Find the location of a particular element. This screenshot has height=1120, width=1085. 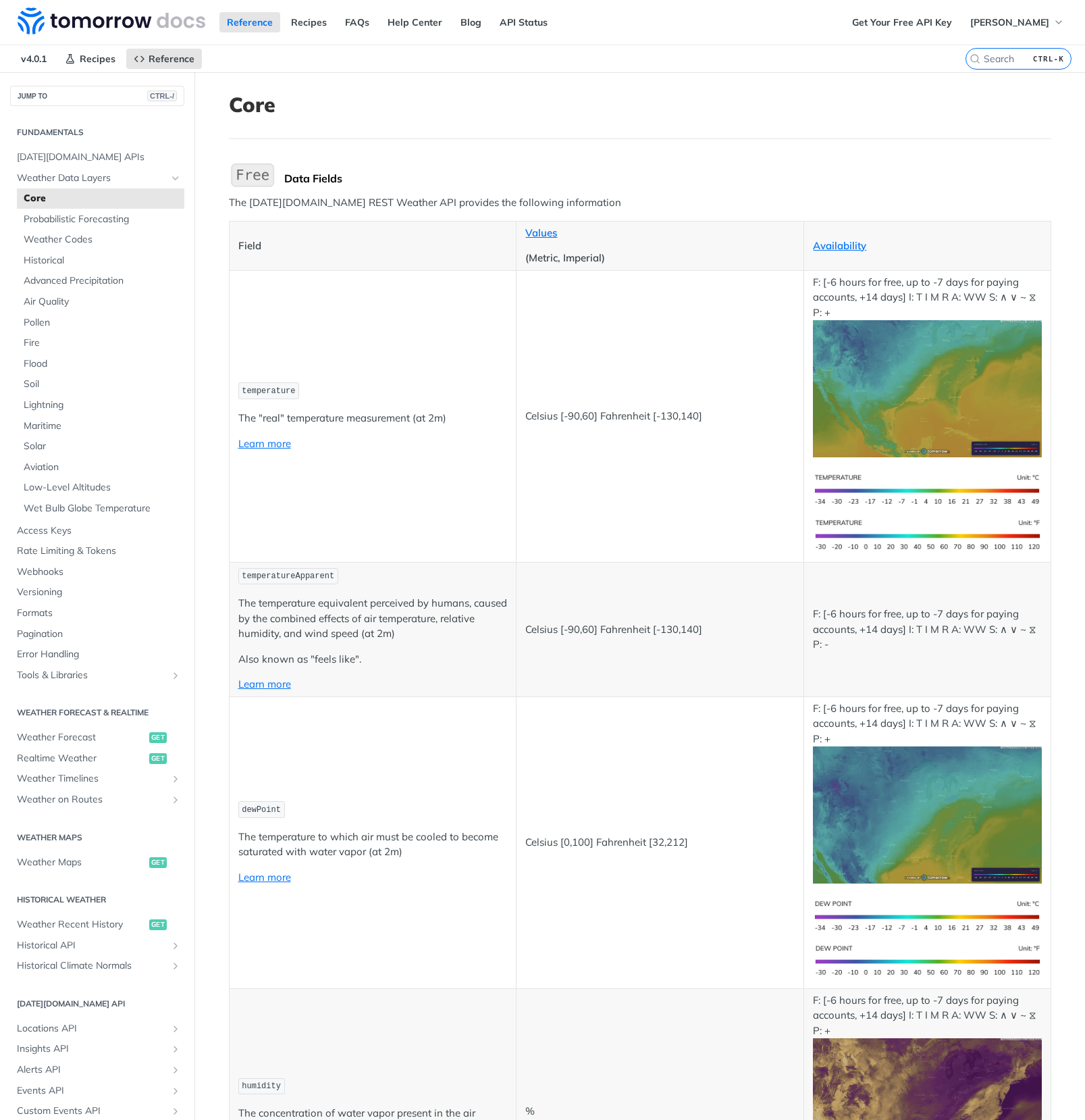

h2: Historical Weather is located at coordinates (97, 899).